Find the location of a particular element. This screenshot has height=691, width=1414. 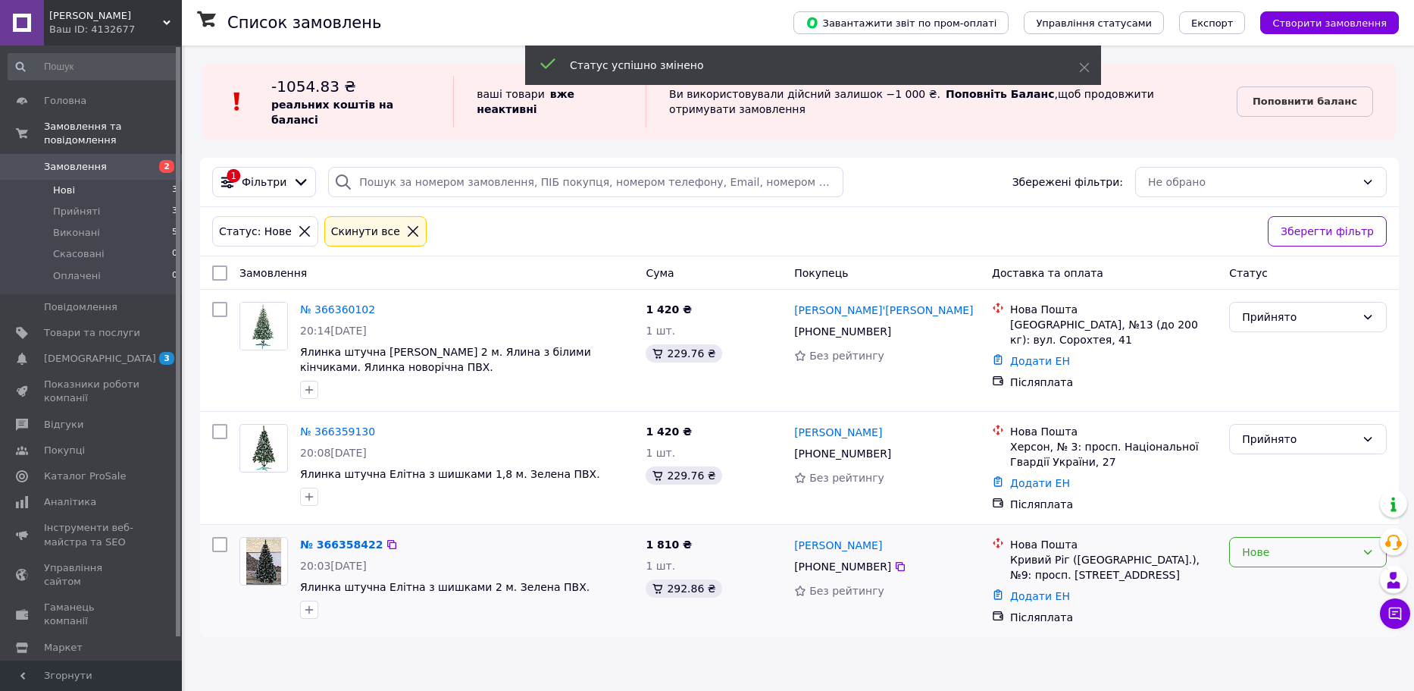

button: Чат з покупцем is located at coordinates (1396, 613).